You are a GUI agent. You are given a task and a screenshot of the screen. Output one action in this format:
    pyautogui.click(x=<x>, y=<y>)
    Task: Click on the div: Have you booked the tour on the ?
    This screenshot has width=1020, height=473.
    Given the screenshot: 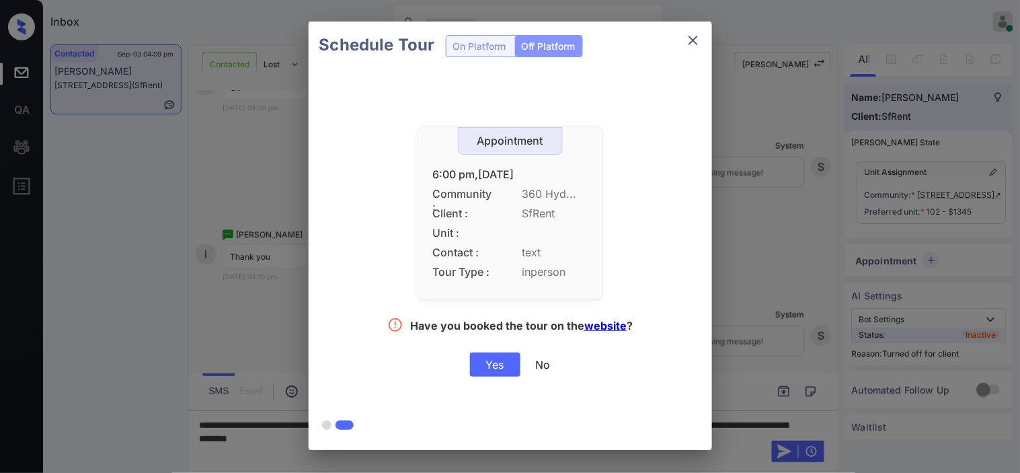 What is the action you would take?
    pyautogui.click(x=521, y=327)
    